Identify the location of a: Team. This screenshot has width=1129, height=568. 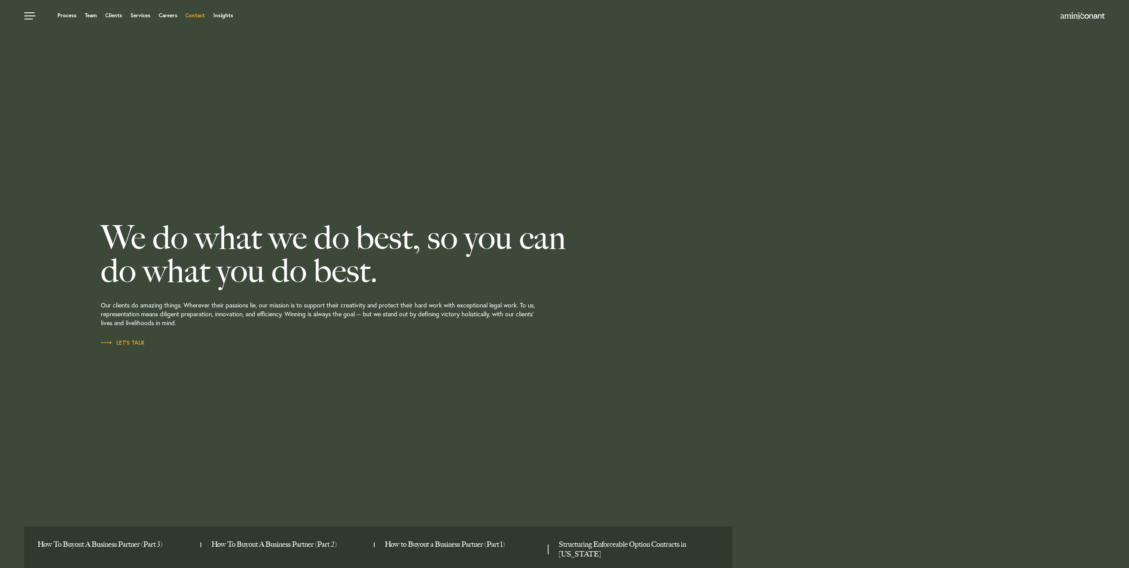
(91, 15).